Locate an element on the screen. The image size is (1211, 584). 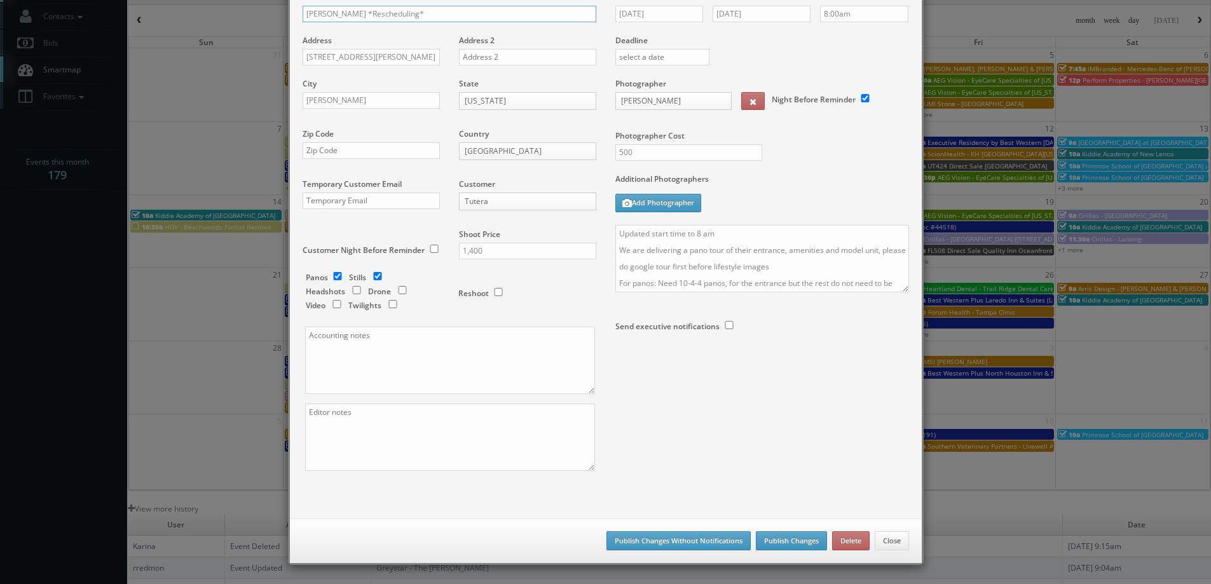
label: Stills is located at coordinates (357, 277).